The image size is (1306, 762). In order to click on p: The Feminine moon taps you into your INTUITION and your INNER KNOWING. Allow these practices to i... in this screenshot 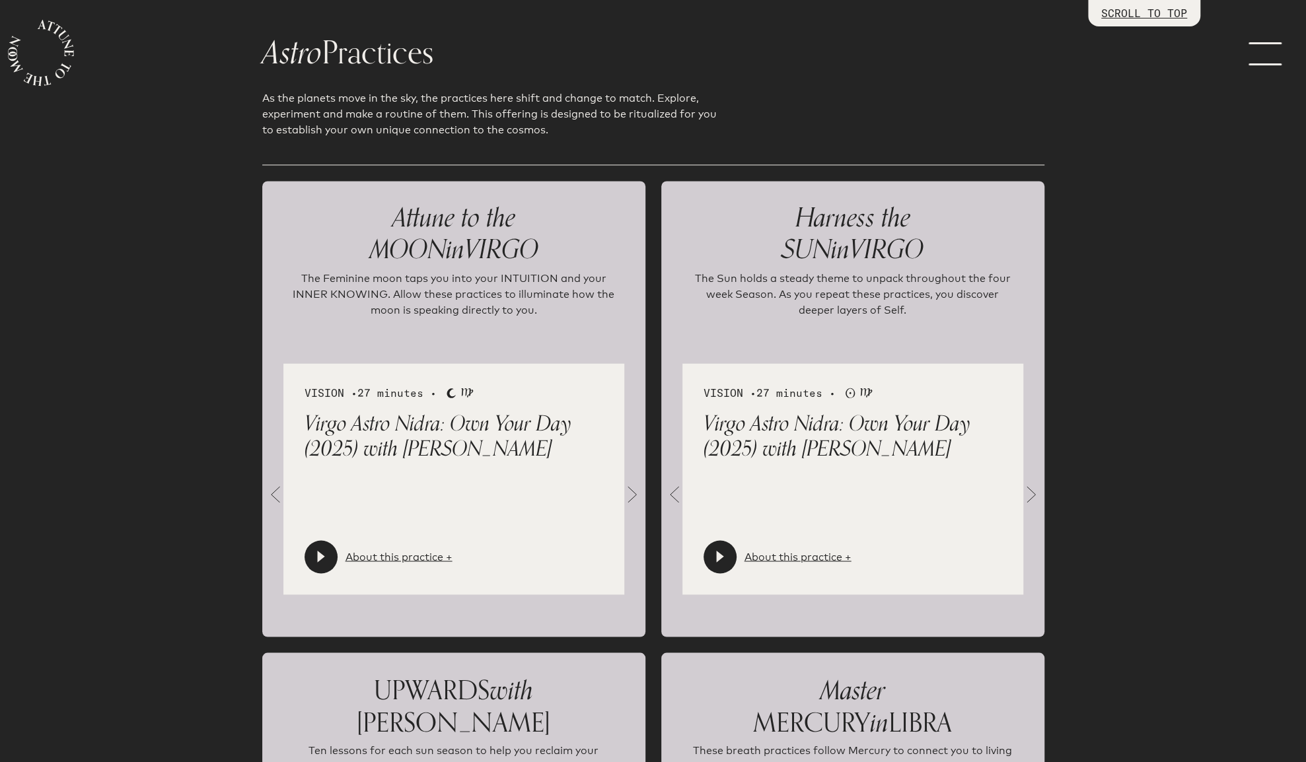, I will do `click(454, 304)`.